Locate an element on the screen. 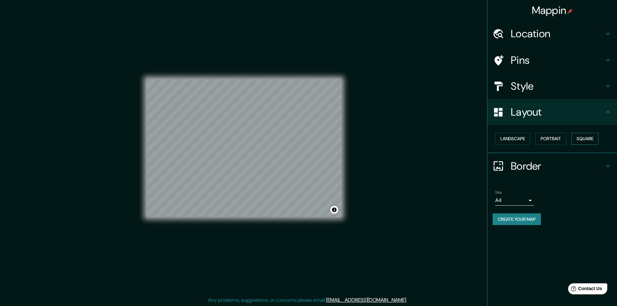 The height and width of the screenshot is (306, 617). button: Create your map is located at coordinates (516, 219).